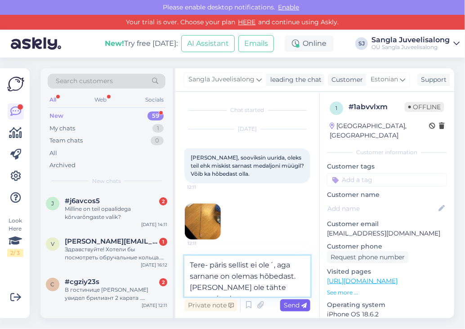  What do you see at coordinates (82, 282) in the screenshot?
I see `span: #cgziy23s` at bounding box center [82, 282].